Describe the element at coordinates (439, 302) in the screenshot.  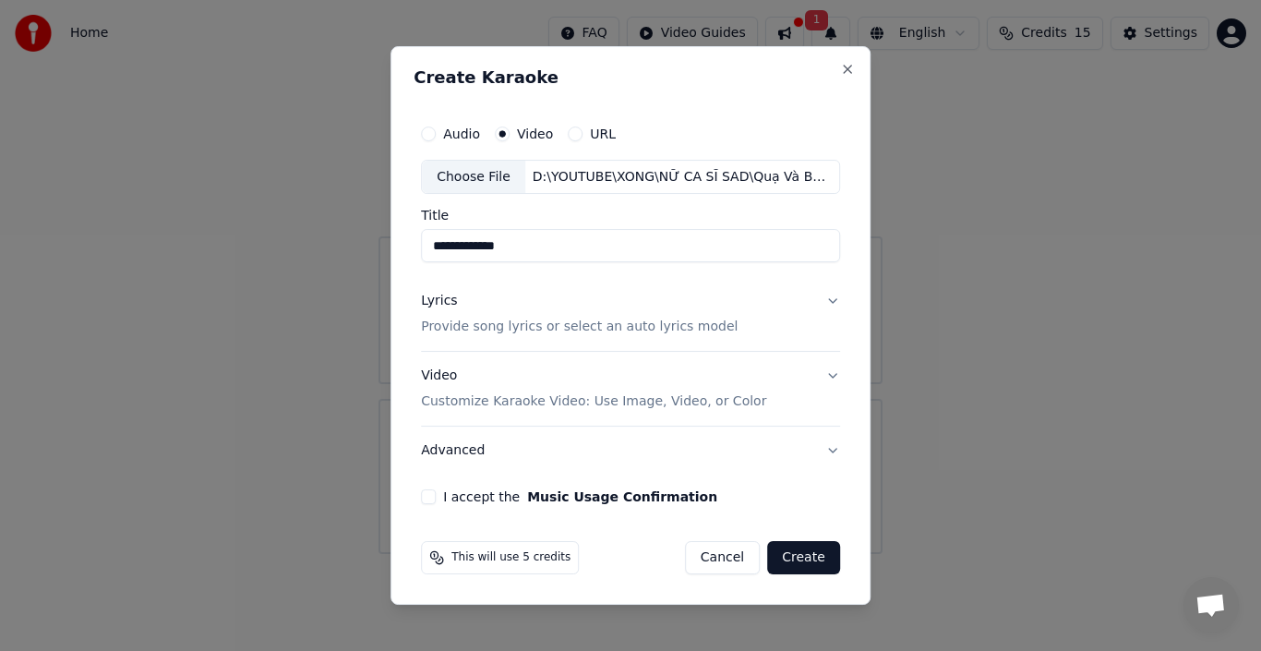
I see `div: Lyrics` at that location.